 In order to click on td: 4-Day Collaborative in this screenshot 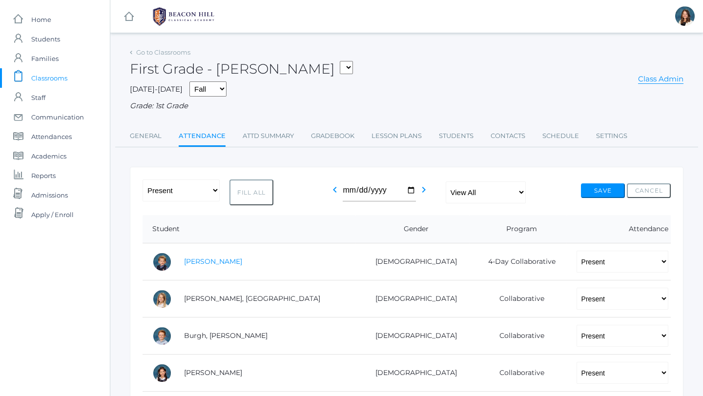, I will do `click(518, 262)`.